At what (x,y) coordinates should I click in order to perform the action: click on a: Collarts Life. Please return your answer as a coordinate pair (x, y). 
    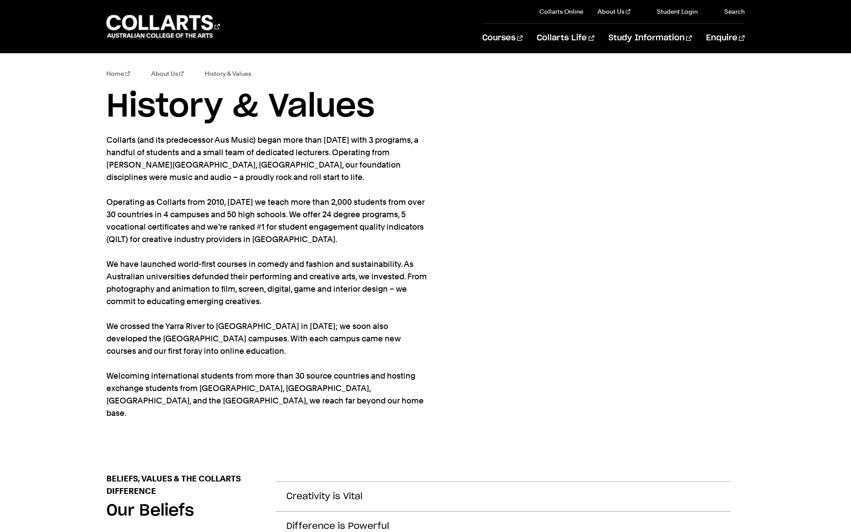
    Looking at the image, I should click on (565, 38).